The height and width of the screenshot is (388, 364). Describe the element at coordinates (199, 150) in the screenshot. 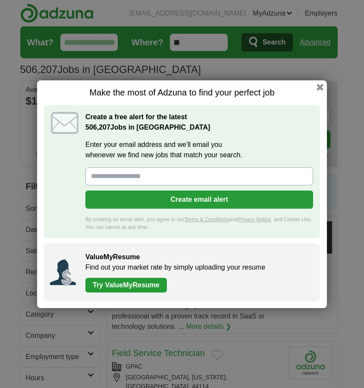

I see `label: Enter your email address and we'll email you whenever we find new jobs that match your search.` at that location.